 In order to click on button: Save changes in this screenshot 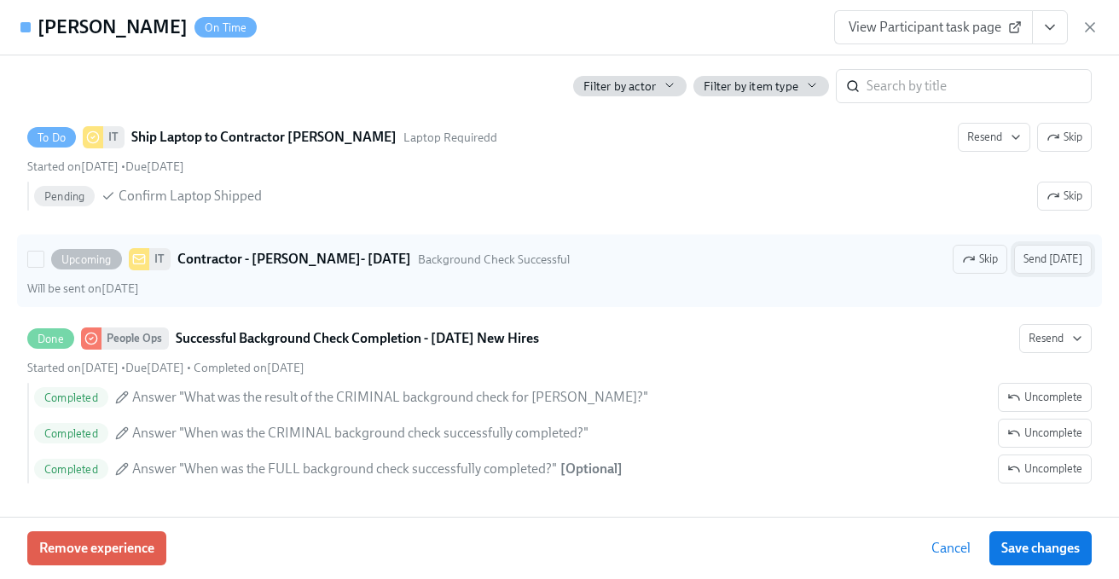, I will do `click(1040, 548)`.